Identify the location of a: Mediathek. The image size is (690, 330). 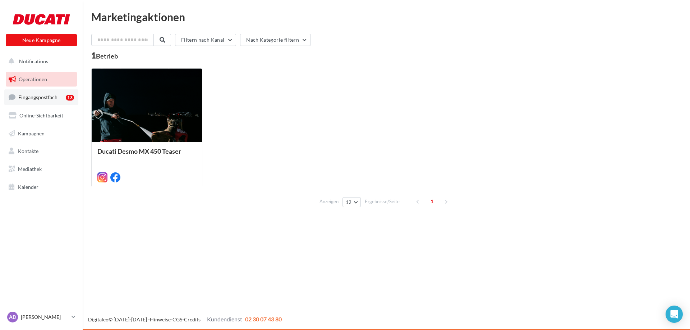
(41, 169).